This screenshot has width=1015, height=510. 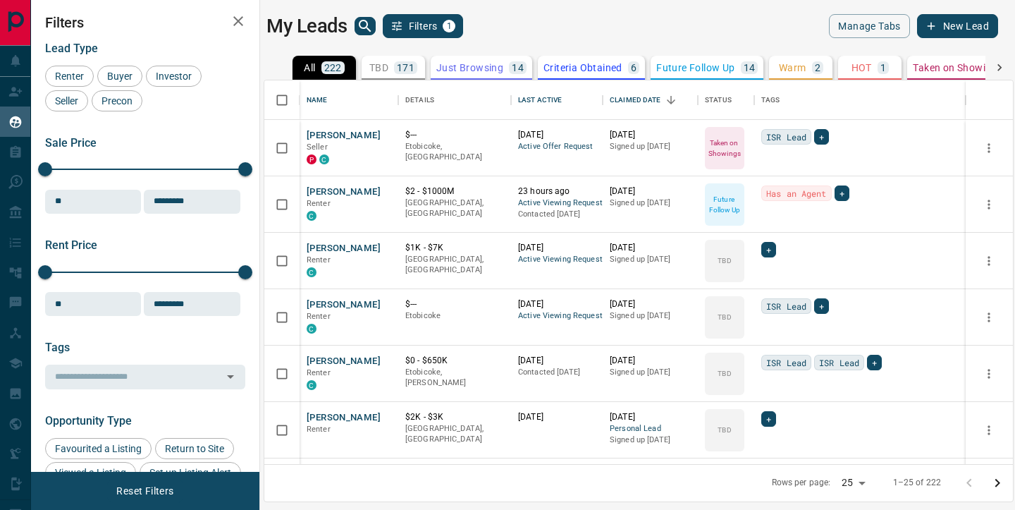 What do you see at coordinates (792, 68) in the screenshot?
I see `p: Warm` at bounding box center [792, 68].